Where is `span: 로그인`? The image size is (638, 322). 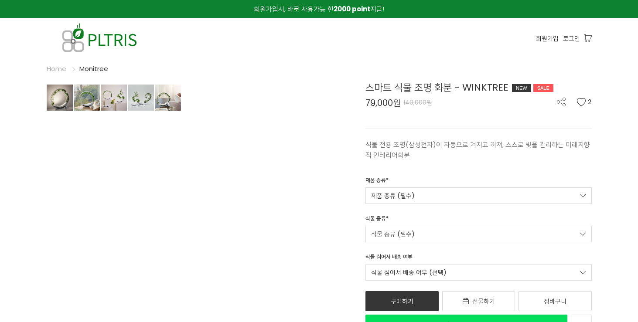 span: 로그인 is located at coordinates (571, 38).